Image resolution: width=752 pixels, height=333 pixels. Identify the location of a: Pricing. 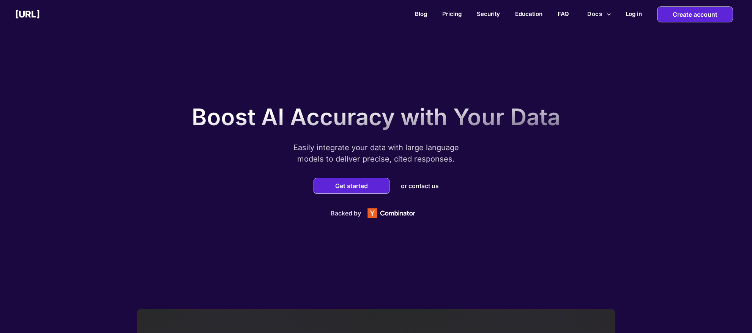
(452, 14).